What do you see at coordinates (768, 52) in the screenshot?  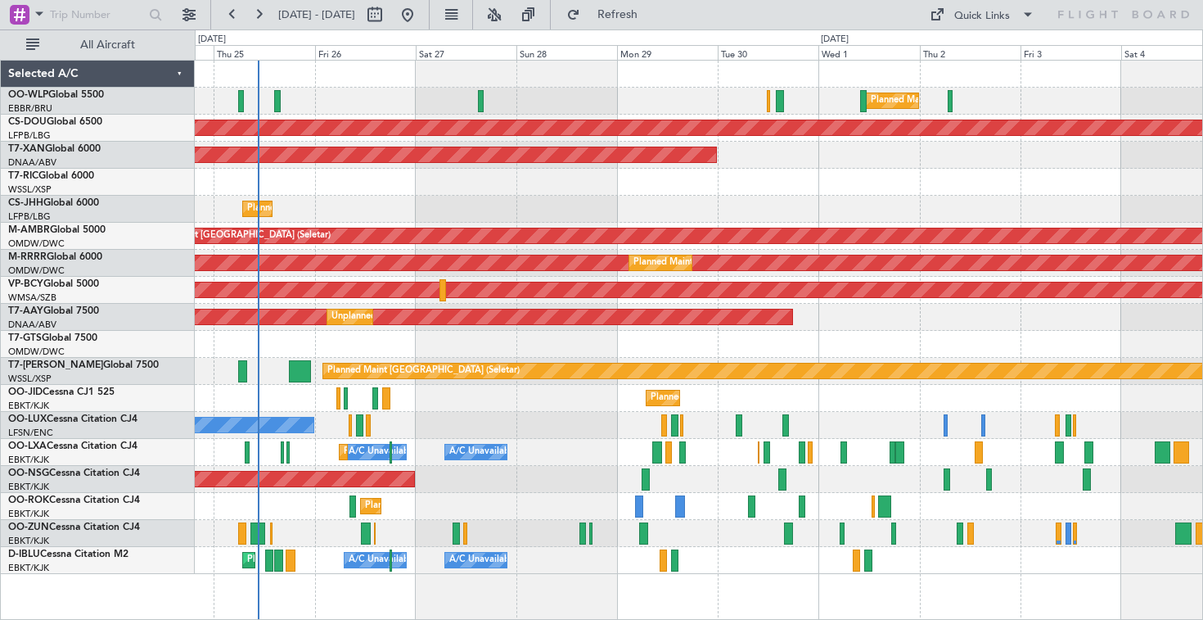 I see `div: Tue 30` at bounding box center [768, 52].